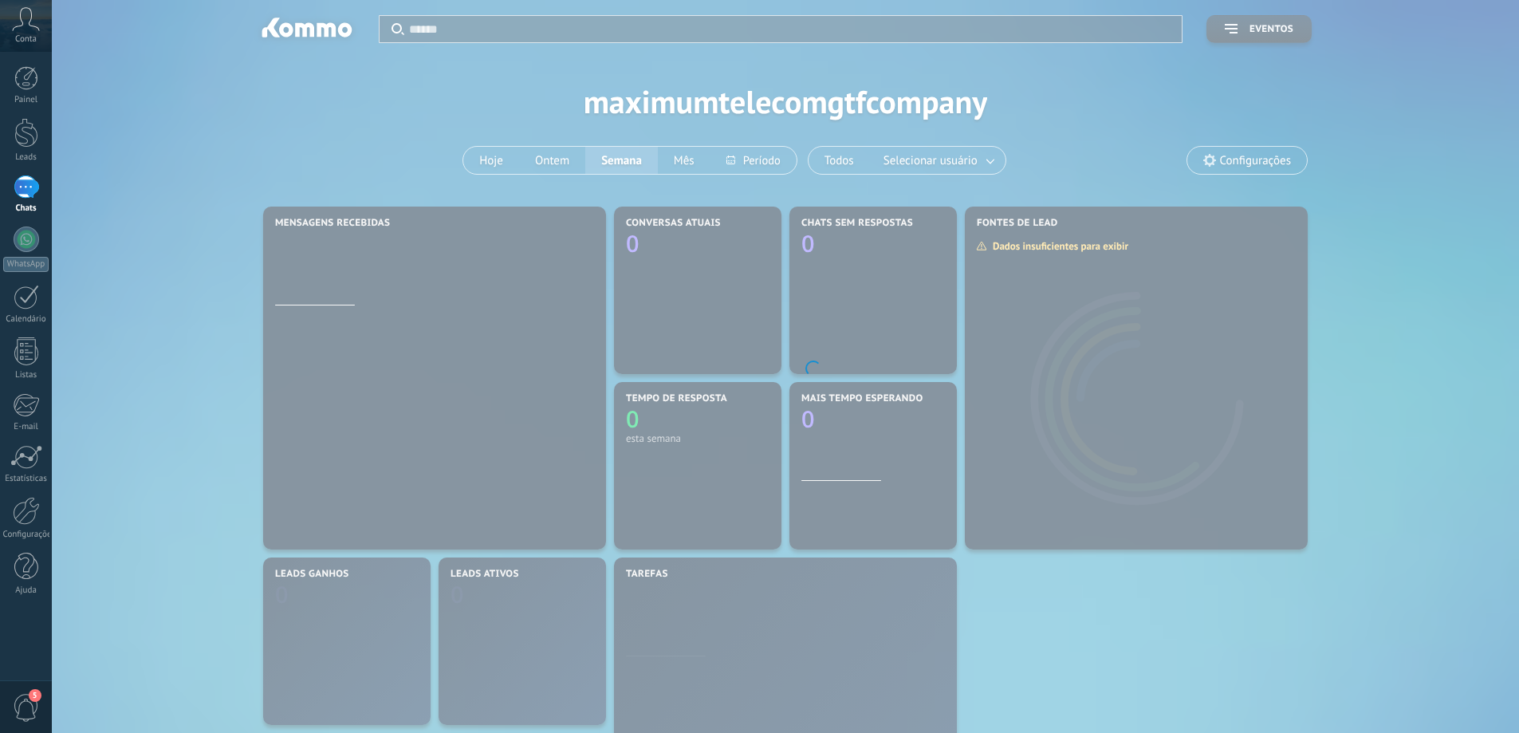  I want to click on span: 5, so click(35, 695).